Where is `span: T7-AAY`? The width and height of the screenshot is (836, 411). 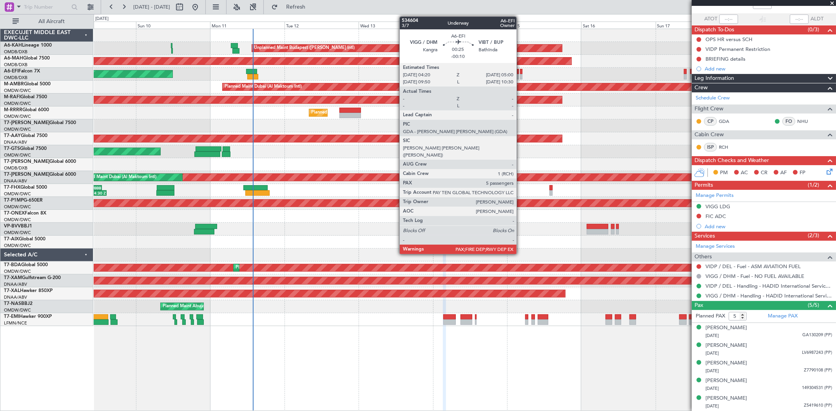 span: T7-AAY is located at coordinates (12, 136).